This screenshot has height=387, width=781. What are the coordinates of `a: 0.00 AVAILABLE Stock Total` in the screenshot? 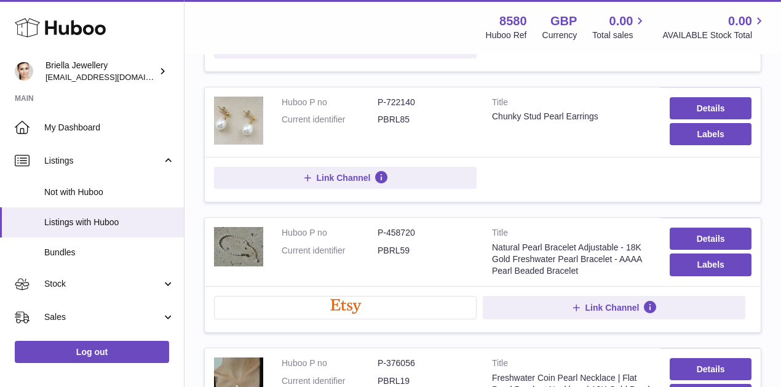 It's located at (714, 27).